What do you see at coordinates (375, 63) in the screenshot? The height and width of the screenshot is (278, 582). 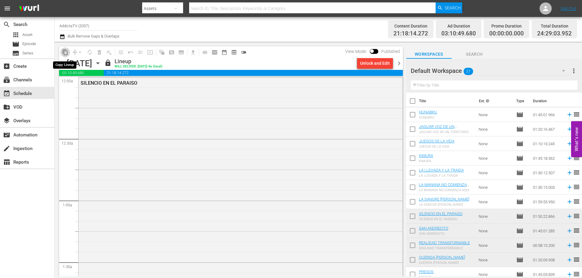 I see `button: Unlock and Edit` at bounding box center [375, 63].